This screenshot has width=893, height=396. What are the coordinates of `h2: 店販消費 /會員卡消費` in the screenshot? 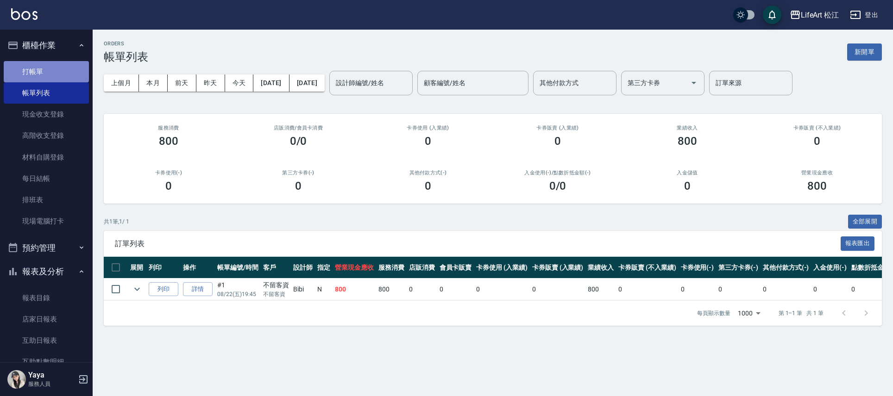 It's located at (298, 128).